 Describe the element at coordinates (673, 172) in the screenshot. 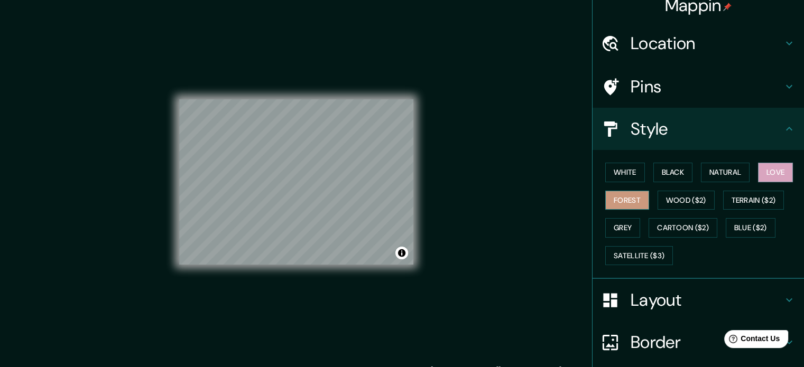

I see `button: Black` at that location.